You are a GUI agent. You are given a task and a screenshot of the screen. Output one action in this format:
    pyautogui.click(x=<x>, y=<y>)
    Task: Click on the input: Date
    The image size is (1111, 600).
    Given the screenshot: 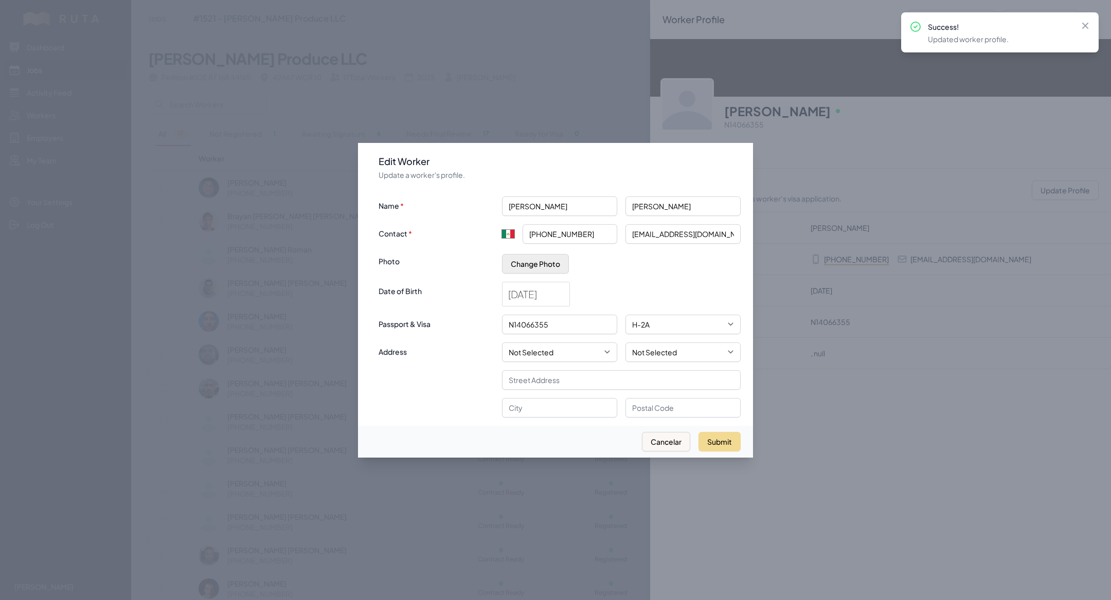 What is the action you would take?
    pyautogui.click(x=536, y=294)
    